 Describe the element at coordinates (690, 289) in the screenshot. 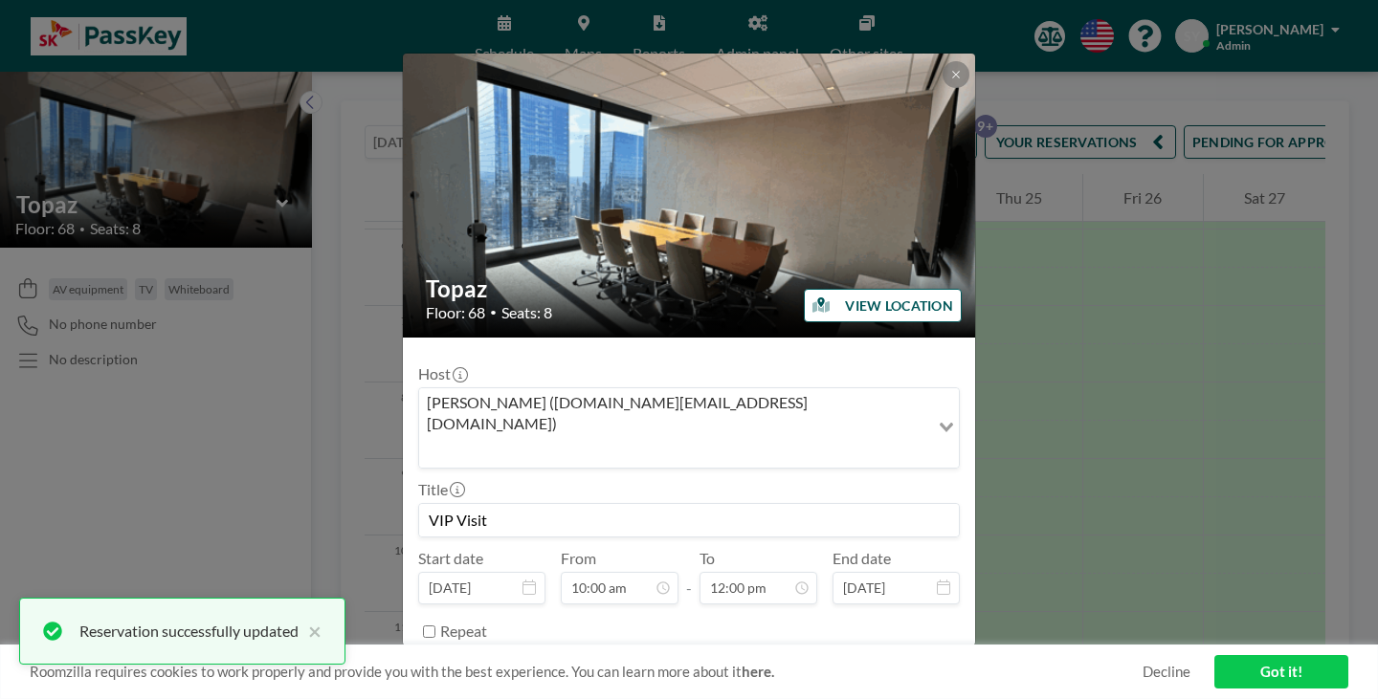

I see `h2: Topaz` at that location.